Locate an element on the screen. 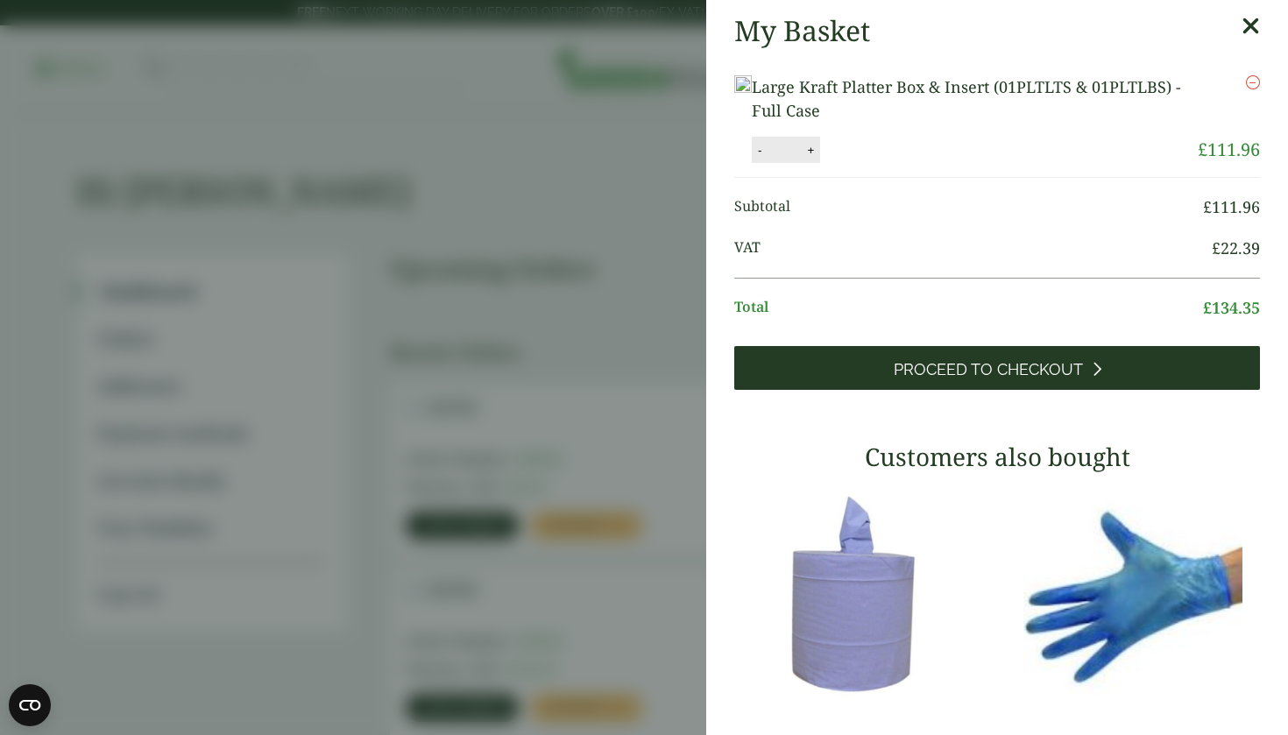 This screenshot has width=1288, height=735. img: 3630017-2-Ply-Blue-Centre-Feed-104m is located at coordinates (861, 594).